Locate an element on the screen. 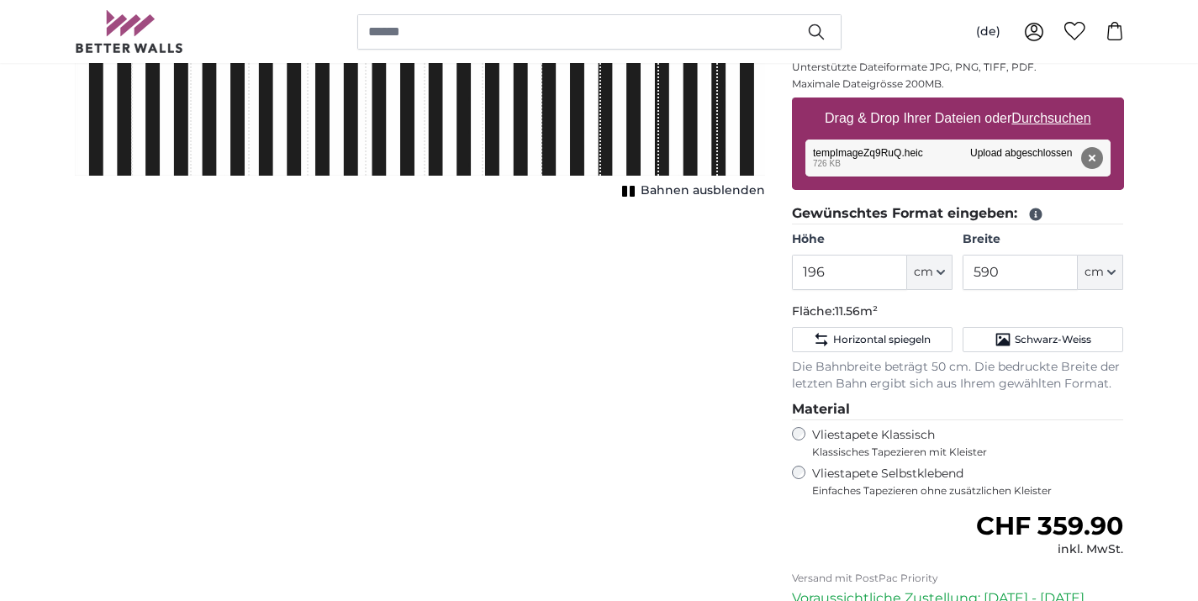 This screenshot has width=1198, height=601. img: Betterwalls is located at coordinates (129, 31).